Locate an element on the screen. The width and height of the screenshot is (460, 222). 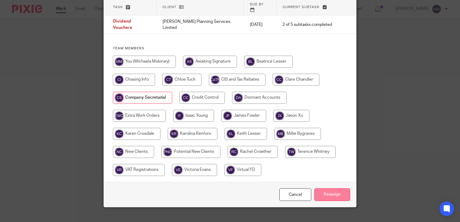
span: Current subtask is located at coordinates (301, 7).